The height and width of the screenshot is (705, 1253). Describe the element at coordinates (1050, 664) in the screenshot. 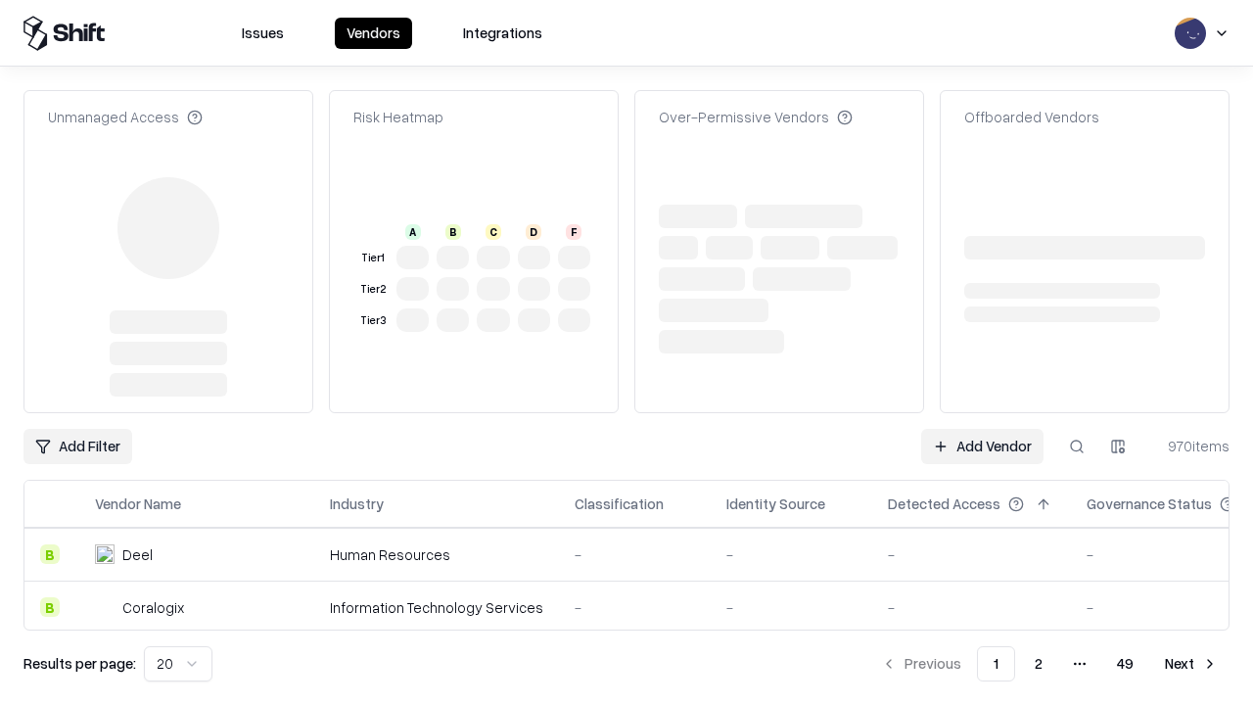

I see `nav: pagination` at that location.